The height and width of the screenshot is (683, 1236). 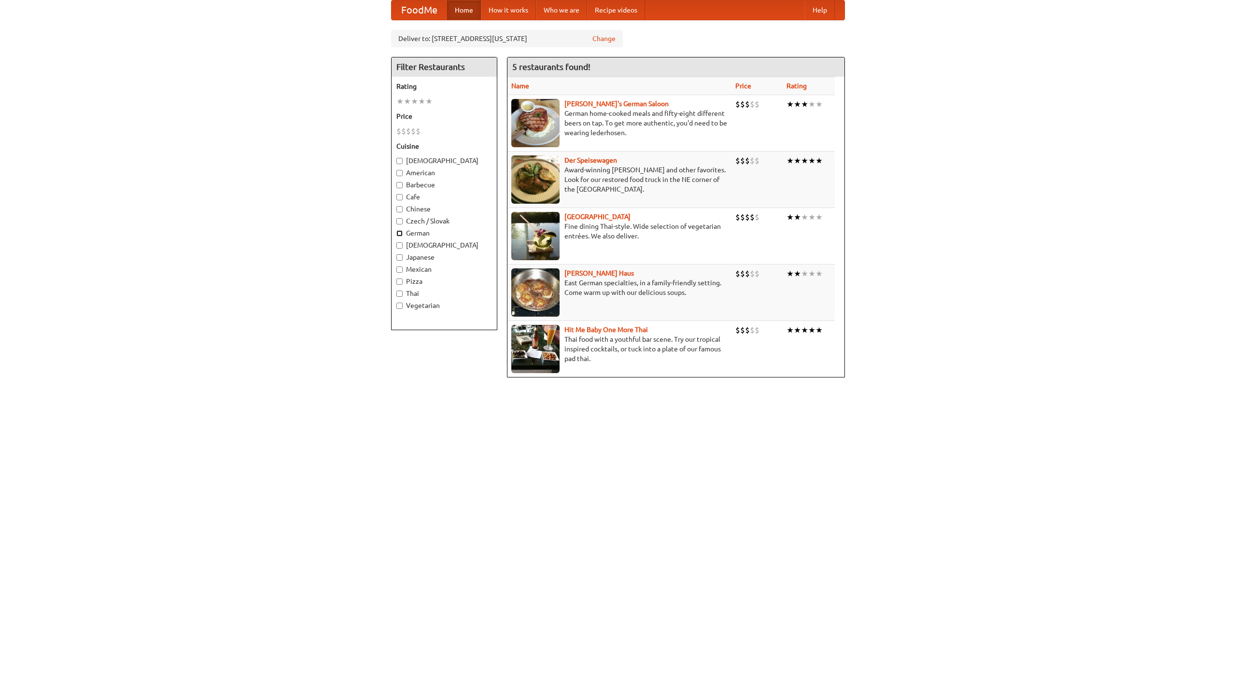 What do you see at coordinates (743, 86) in the screenshot?
I see `a: Price` at bounding box center [743, 86].